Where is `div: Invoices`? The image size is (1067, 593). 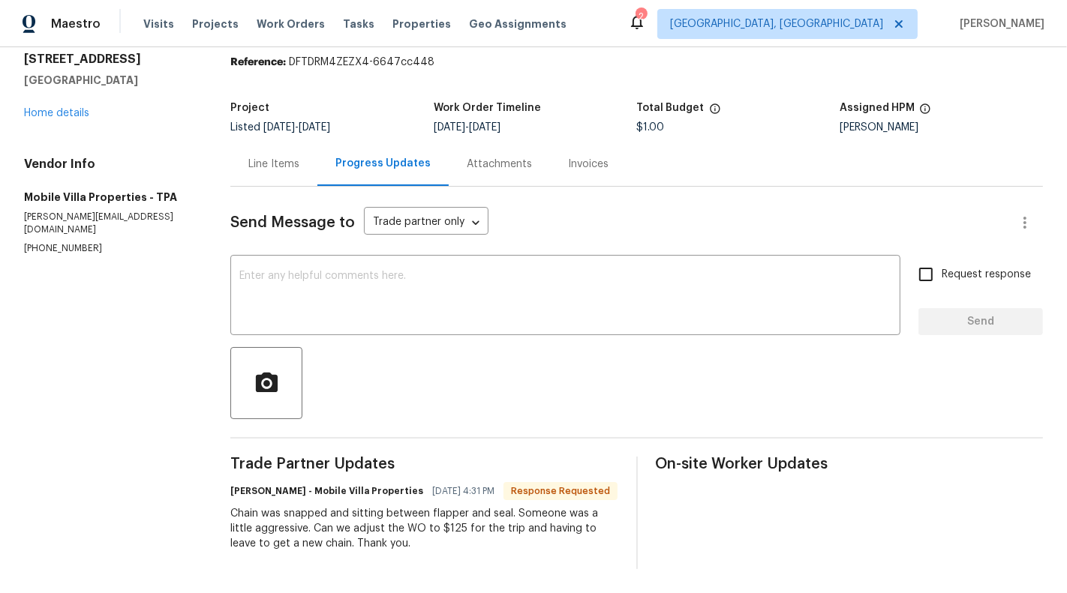
div: Invoices is located at coordinates (588, 164).